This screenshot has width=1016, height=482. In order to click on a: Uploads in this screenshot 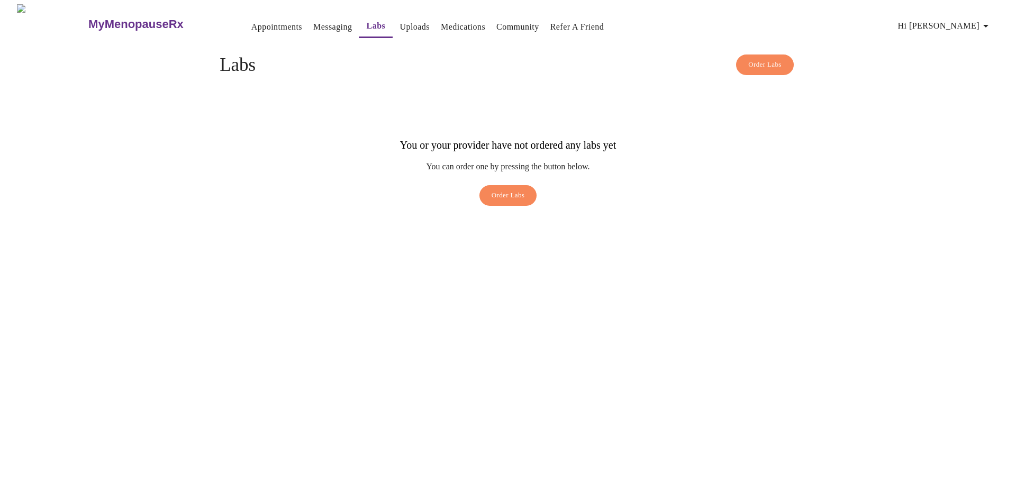, I will do `click(414, 27)`.